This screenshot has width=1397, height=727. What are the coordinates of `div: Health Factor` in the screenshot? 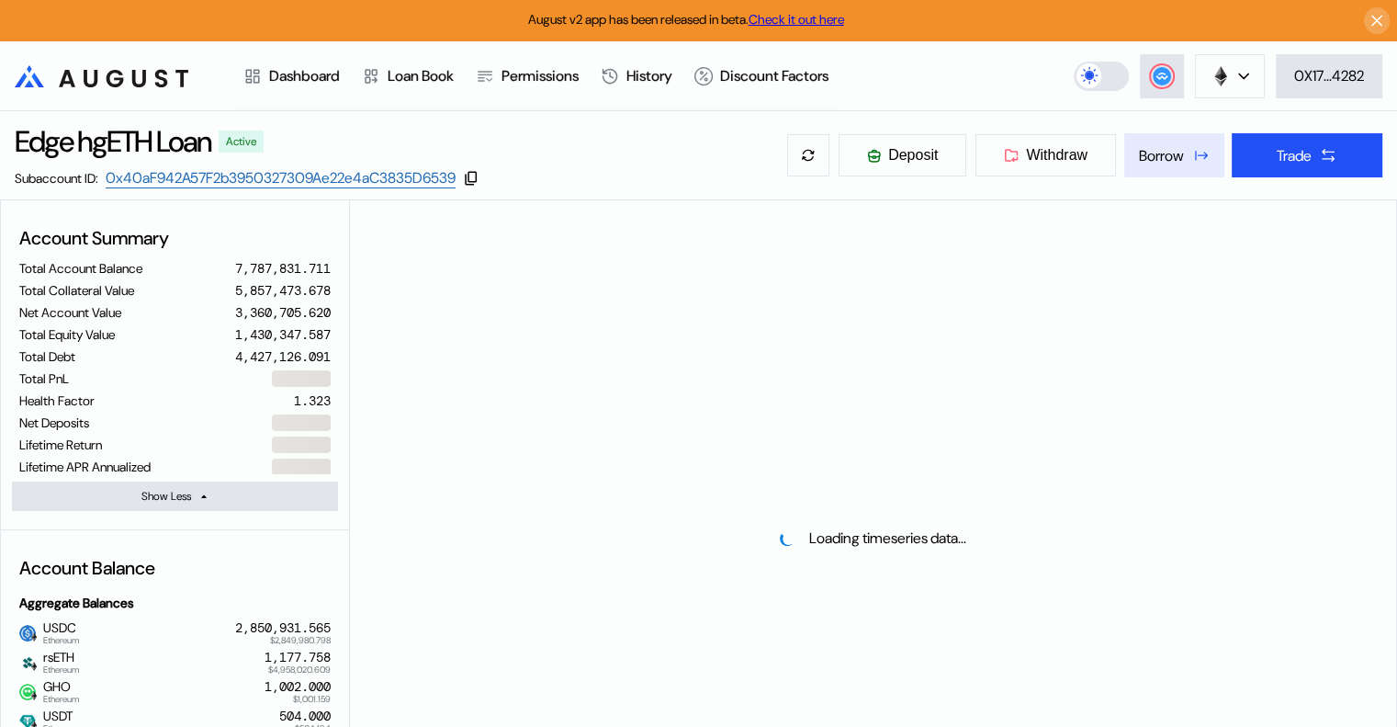 It's located at (57, 401).